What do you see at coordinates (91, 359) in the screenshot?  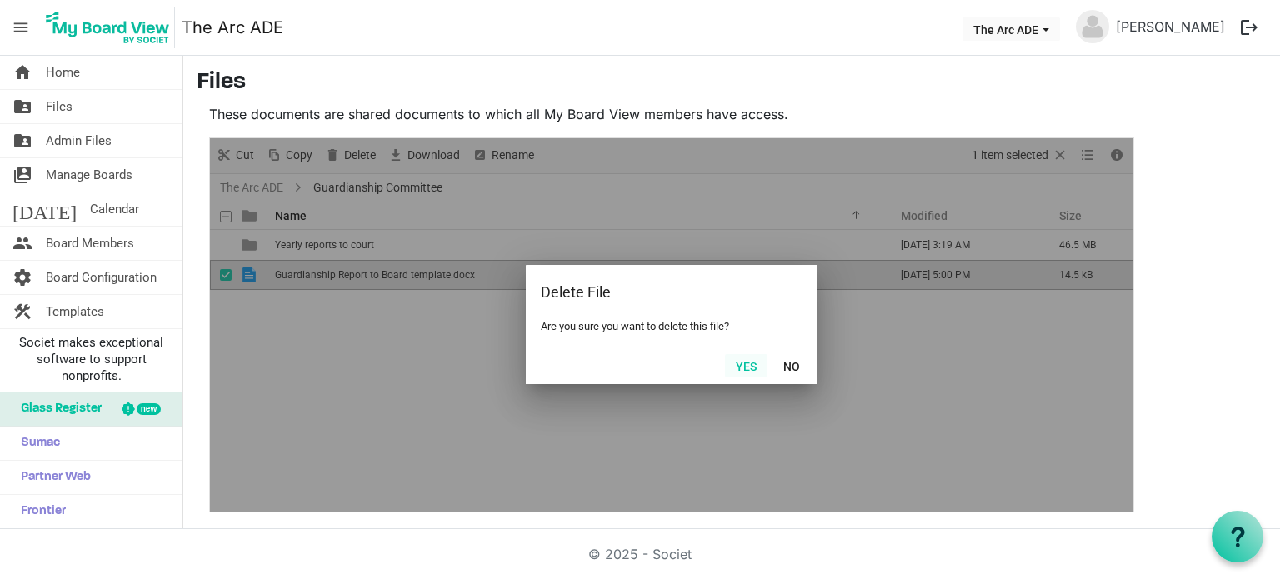 I see `span: Societ makes exceptional software to support nonprofits.` at bounding box center [91, 359].